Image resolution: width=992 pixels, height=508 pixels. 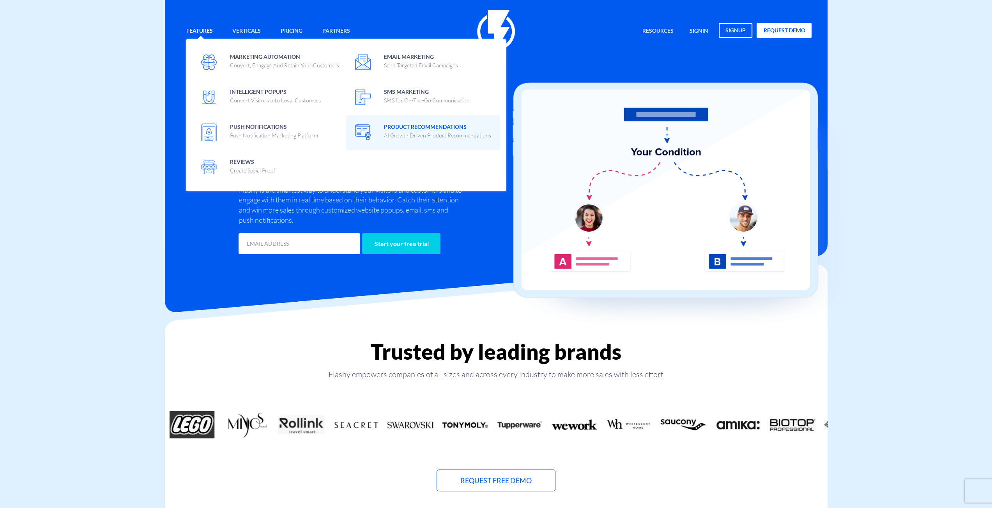 I want to click on div: 11 / 18, so click(x=301, y=425).